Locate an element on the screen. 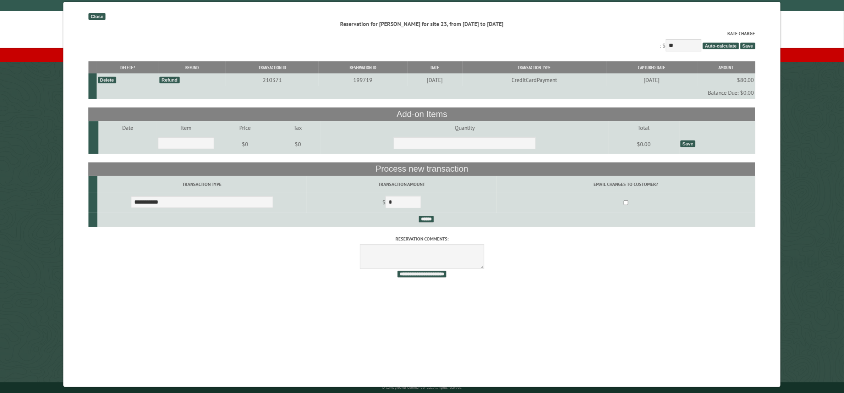  td: Tax is located at coordinates (298, 128).